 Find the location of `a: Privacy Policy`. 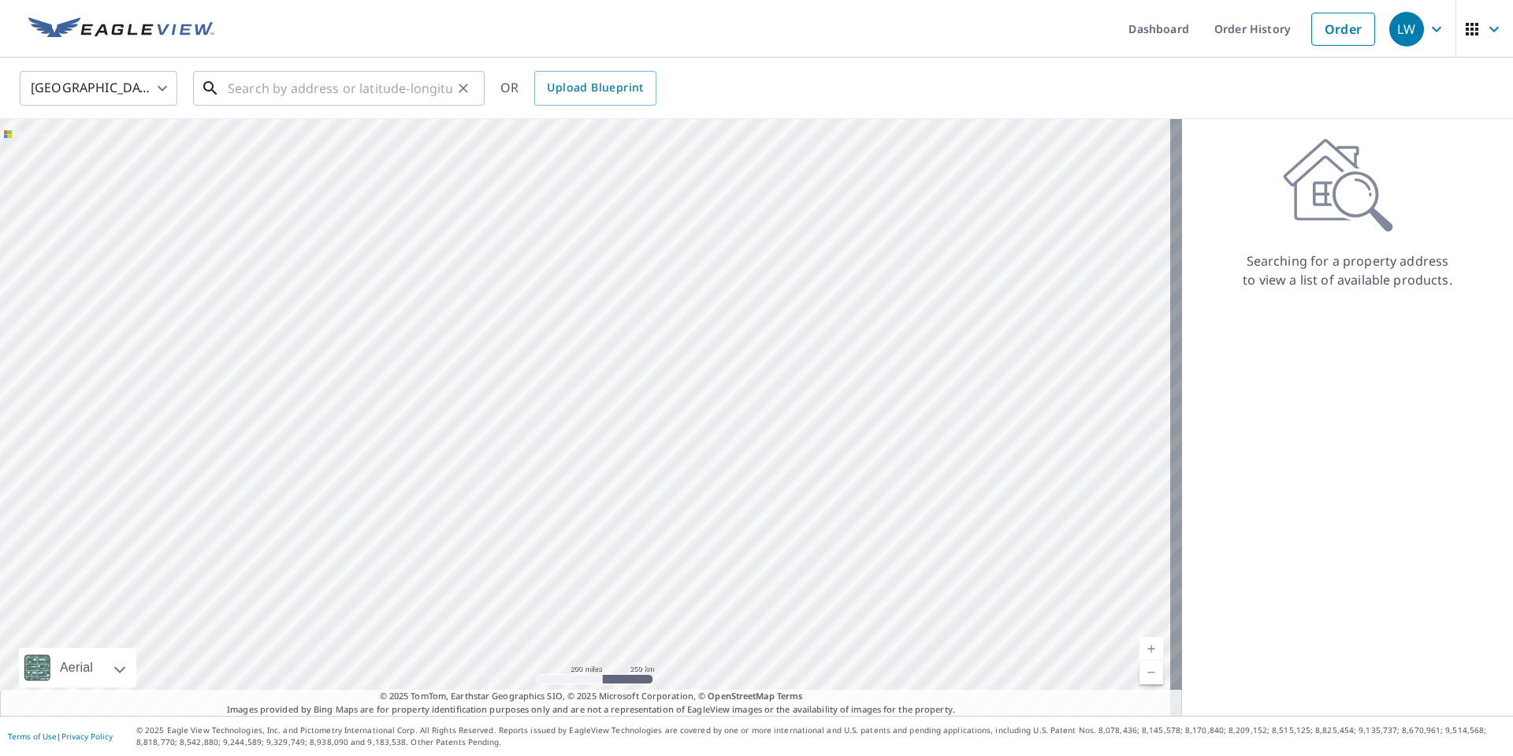

a: Privacy Policy is located at coordinates (87, 736).